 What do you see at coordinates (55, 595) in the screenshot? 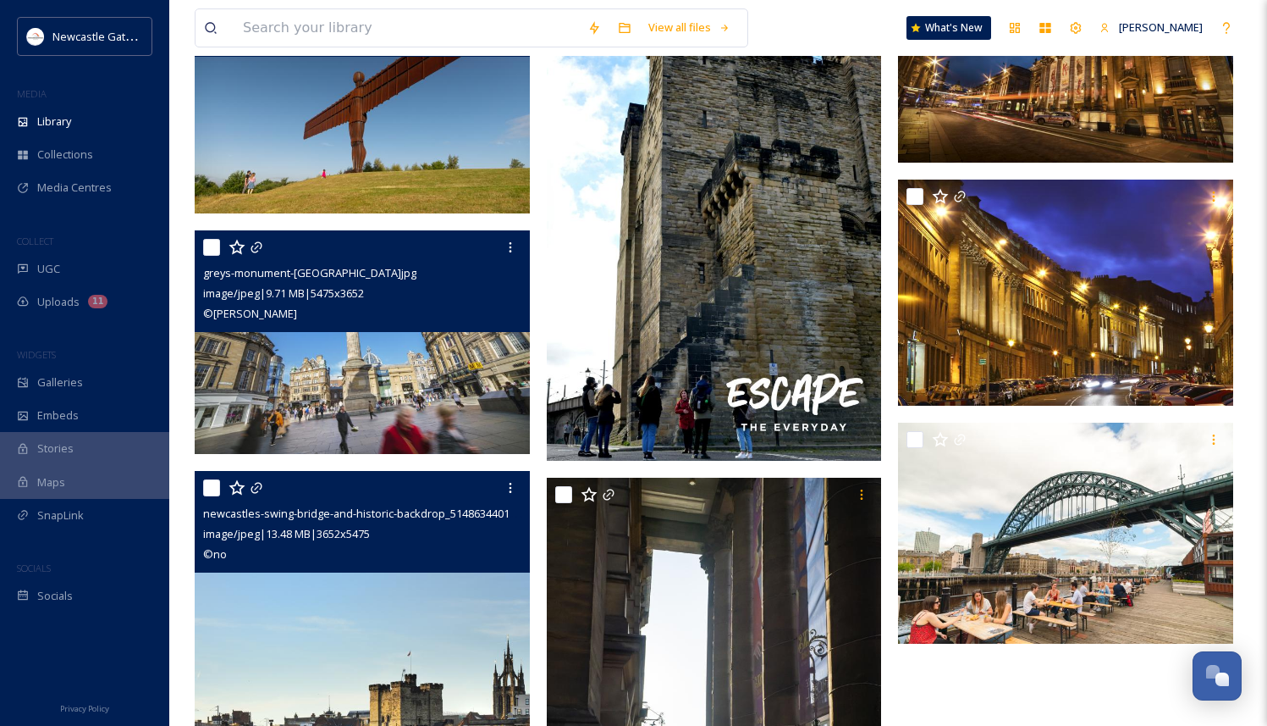
I see `span: Socials` at bounding box center [55, 595].